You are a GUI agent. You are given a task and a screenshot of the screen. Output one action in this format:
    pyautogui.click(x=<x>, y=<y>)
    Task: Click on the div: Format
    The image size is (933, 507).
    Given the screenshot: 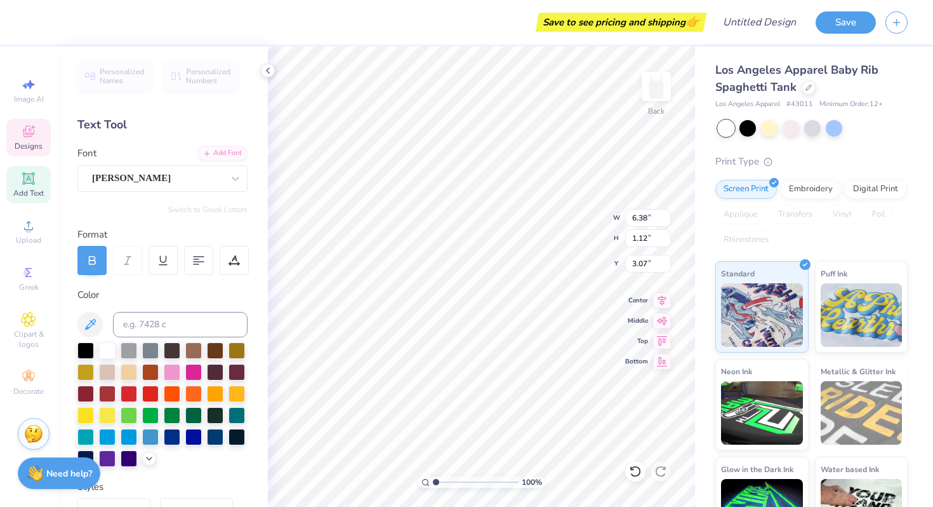 What is the action you would take?
    pyautogui.click(x=163, y=234)
    